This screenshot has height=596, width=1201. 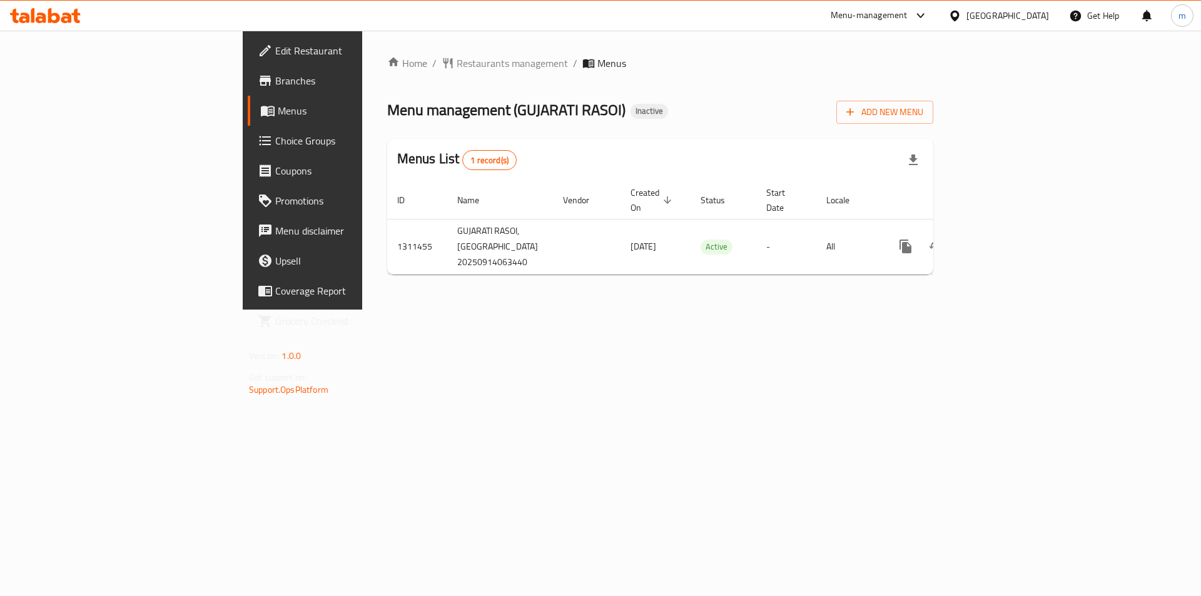 What do you see at coordinates (885, 112) in the screenshot?
I see `span: Add New Menu` at bounding box center [885, 112].